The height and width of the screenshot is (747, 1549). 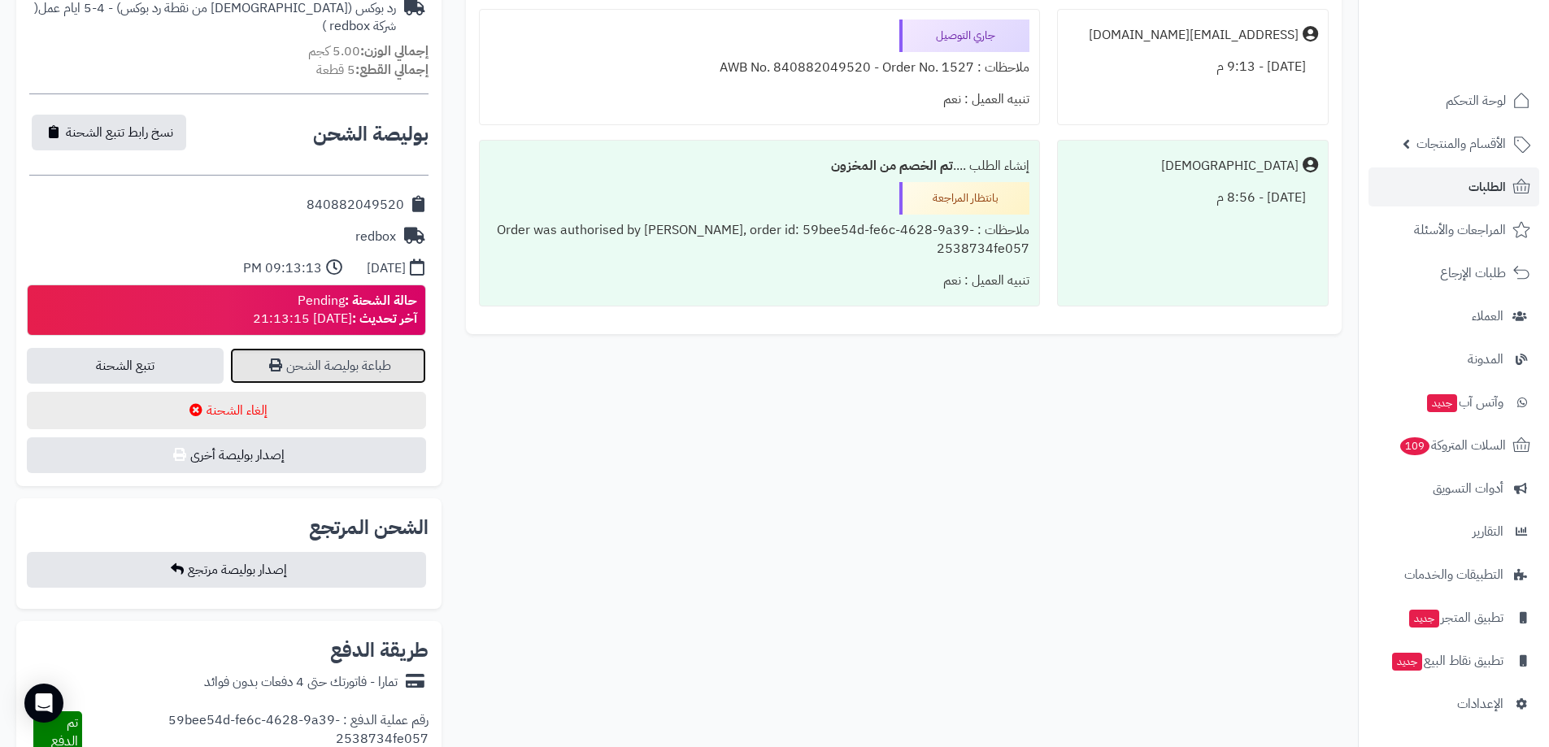 What do you see at coordinates (1454, 187) in the screenshot?
I see `a: الطلبات` at bounding box center [1454, 187].